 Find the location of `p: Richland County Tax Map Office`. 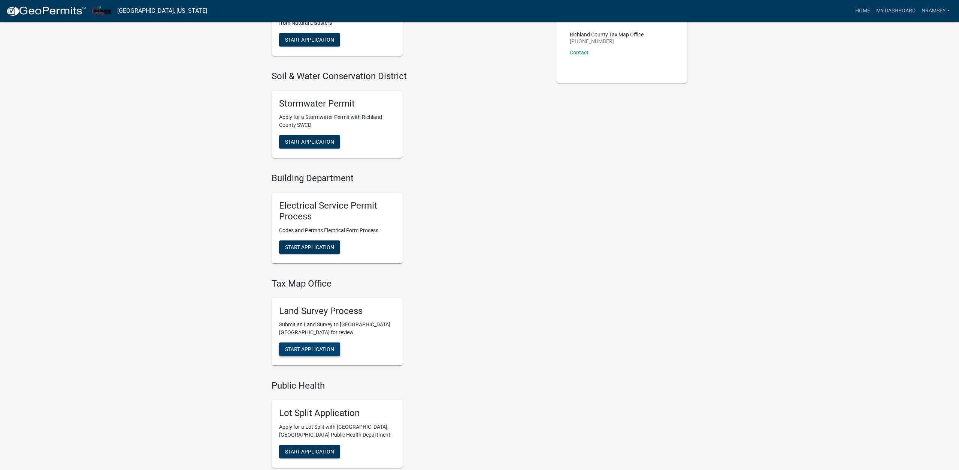

p: Richland County Tax Map Office is located at coordinates (607, 34).